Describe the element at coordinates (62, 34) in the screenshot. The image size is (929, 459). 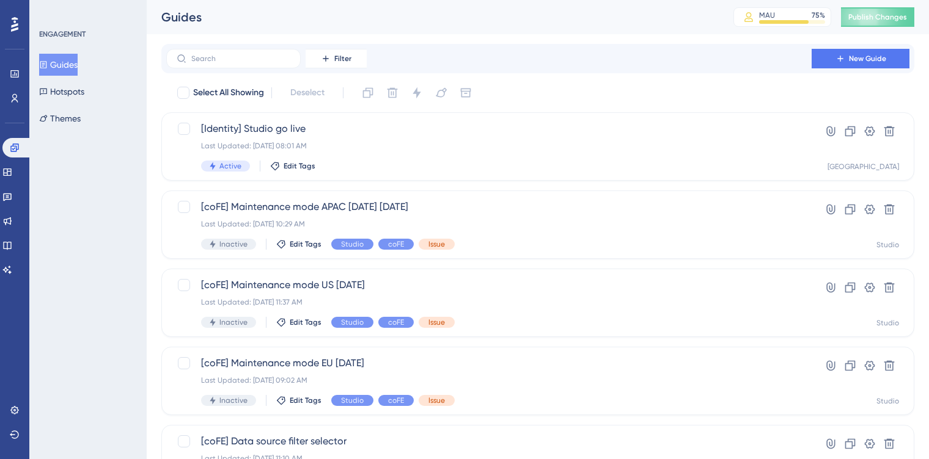
I see `div: ENGAGEMENT` at that location.